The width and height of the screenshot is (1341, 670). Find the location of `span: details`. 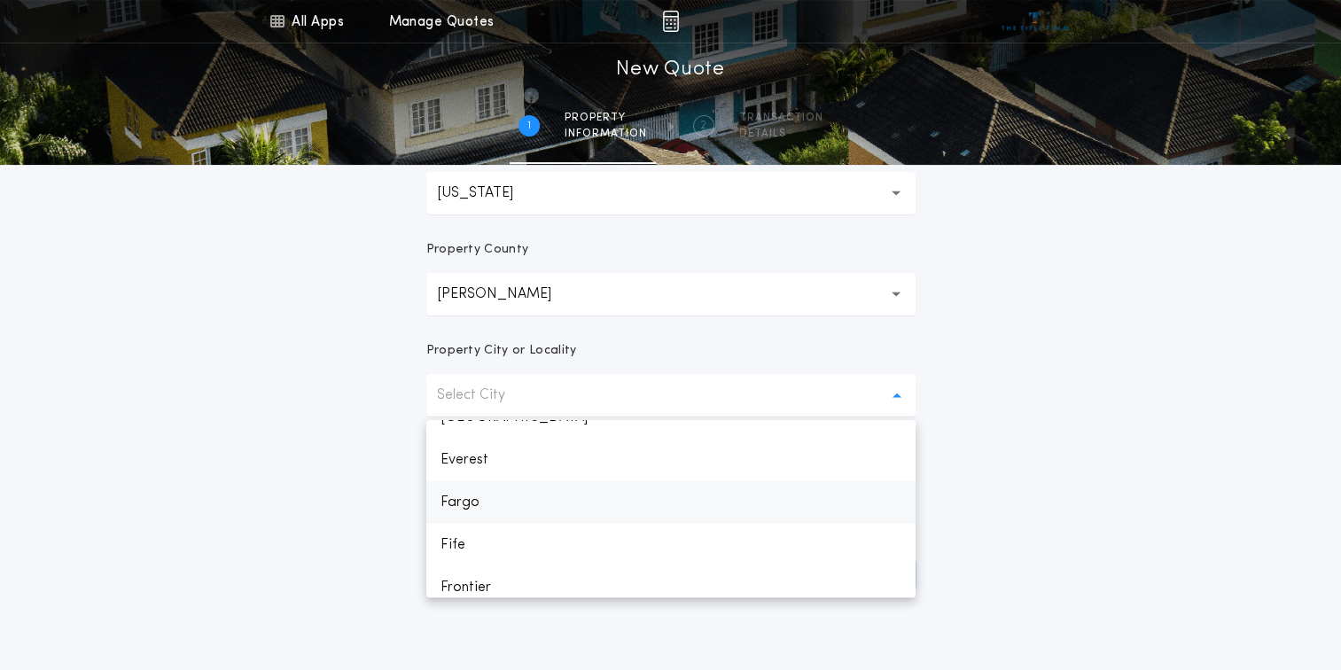

span: details is located at coordinates (781, 134).